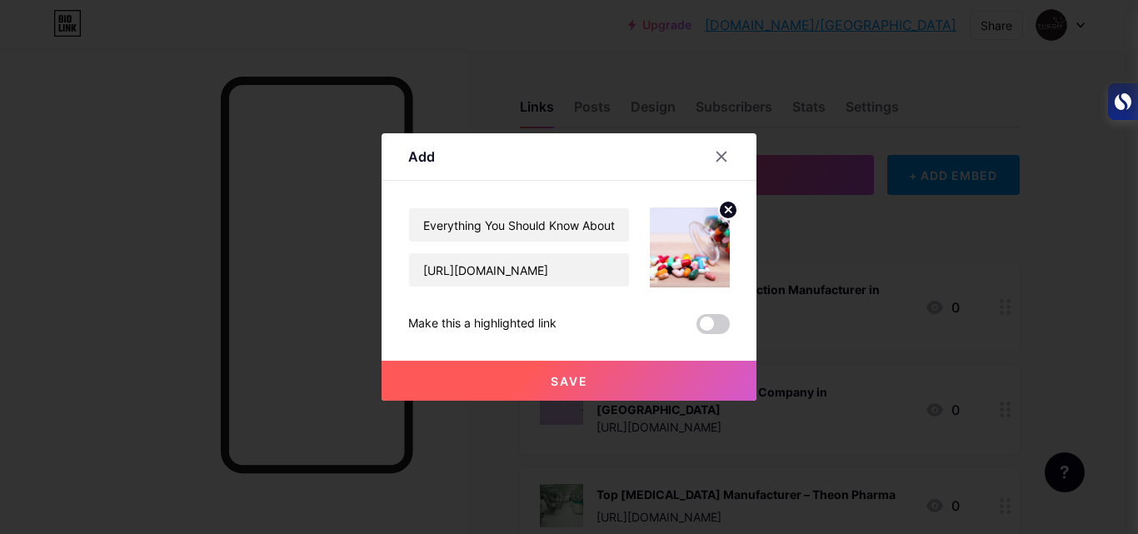  Describe the element at coordinates (422, 157) in the screenshot. I see `div: Add` at that location.